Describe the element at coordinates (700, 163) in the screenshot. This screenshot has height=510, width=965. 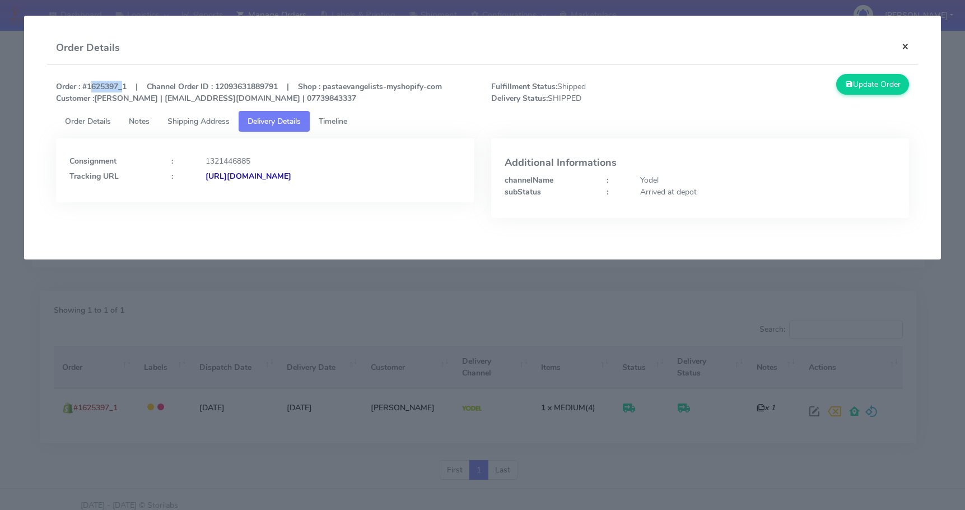
I see `h4: Additional Informations` at that location.